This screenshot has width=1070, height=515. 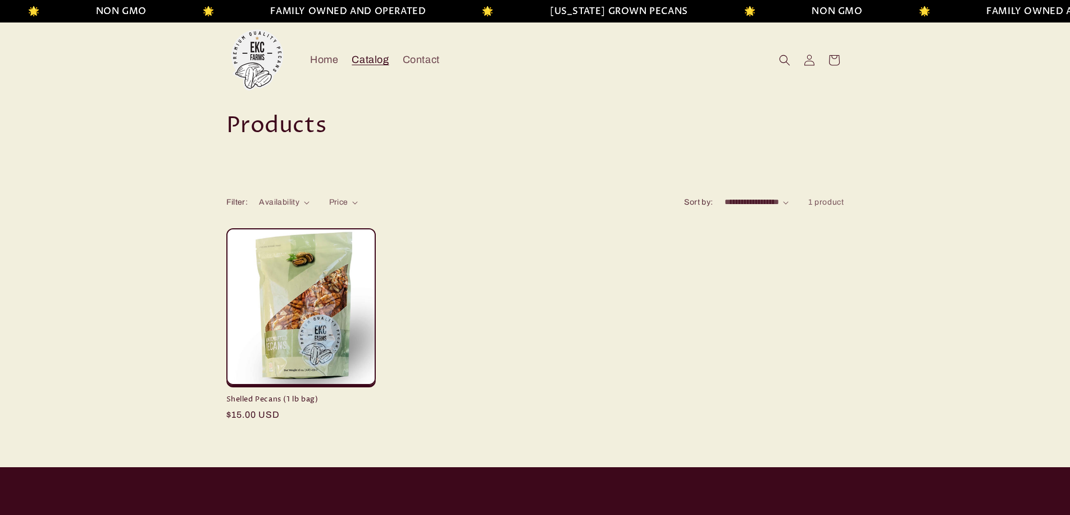 I want to click on span: Price, so click(x=339, y=202).